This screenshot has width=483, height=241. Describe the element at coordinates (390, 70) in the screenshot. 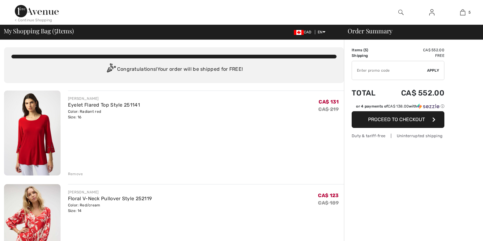

I see `input: Promo code` at that location.